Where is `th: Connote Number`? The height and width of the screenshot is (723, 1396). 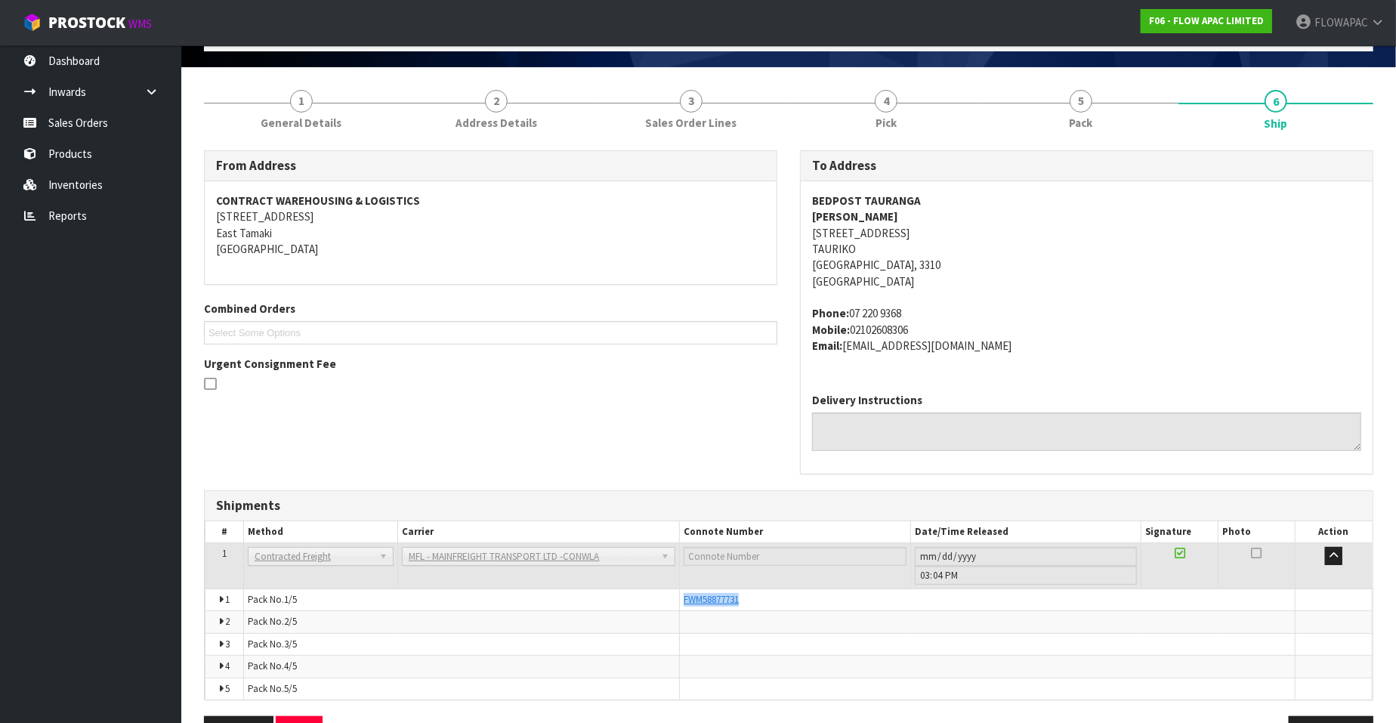
th: Connote Number is located at coordinates (796, 532).